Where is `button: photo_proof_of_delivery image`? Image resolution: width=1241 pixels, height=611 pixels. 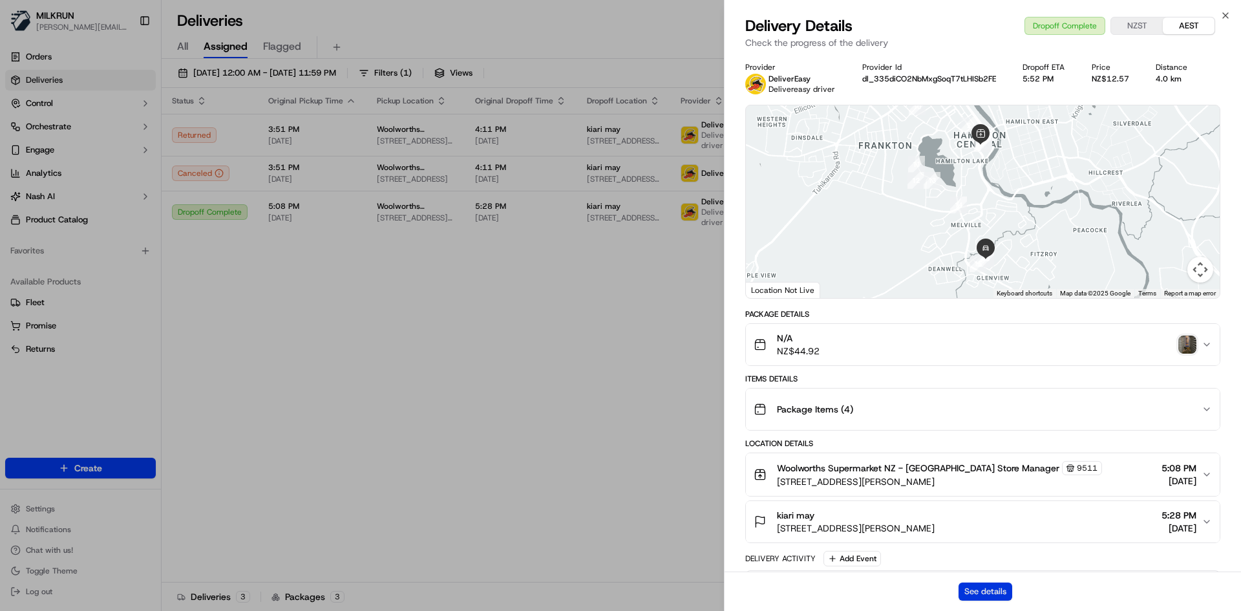
button: photo_proof_of_delivery image is located at coordinates (1187, 345).